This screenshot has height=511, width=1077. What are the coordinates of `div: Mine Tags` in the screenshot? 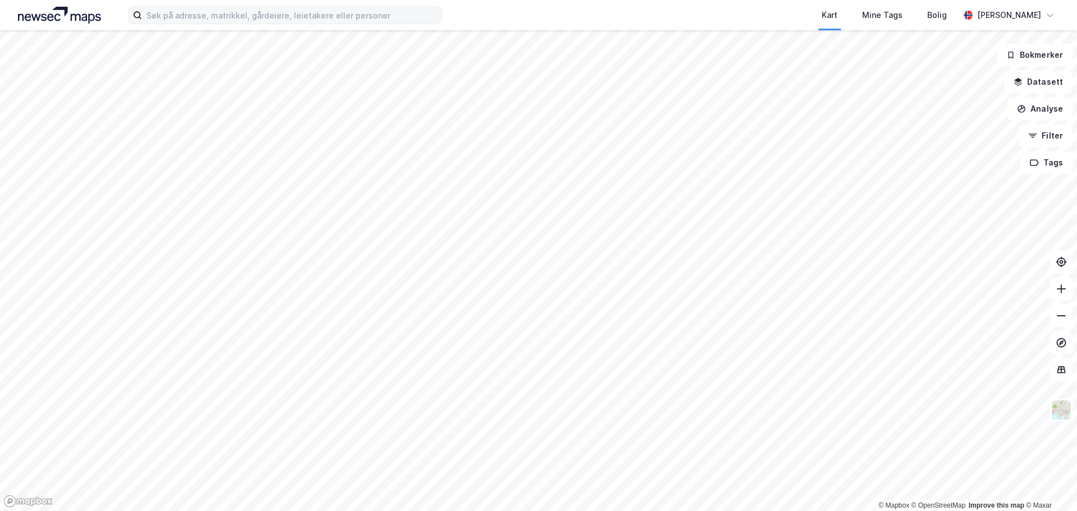 It's located at (883, 15).